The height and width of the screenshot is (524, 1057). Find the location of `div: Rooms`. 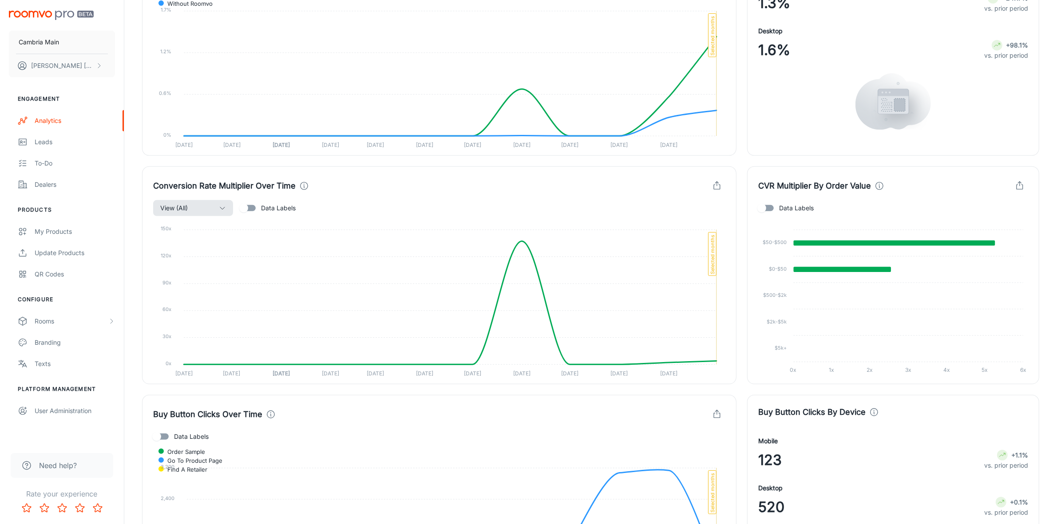

div: Rooms is located at coordinates (71, 321).